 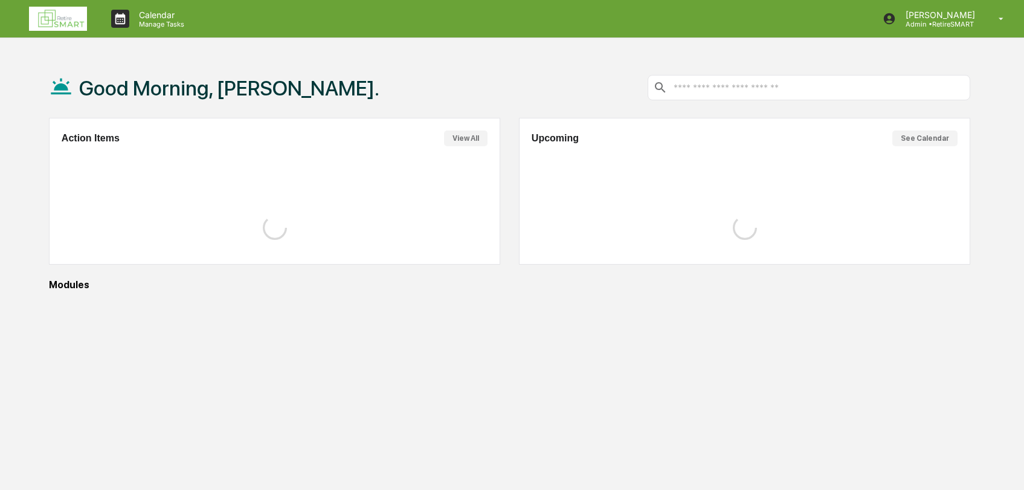 I want to click on h2: Upcoming, so click(x=555, y=138).